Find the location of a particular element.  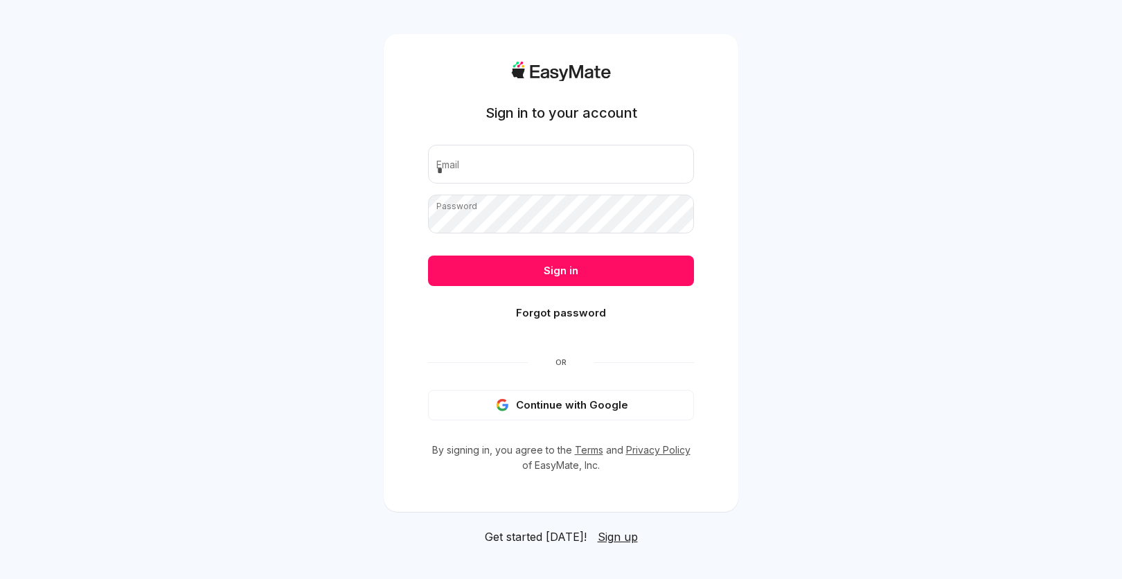

span: Sign up is located at coordinates (618, 537).